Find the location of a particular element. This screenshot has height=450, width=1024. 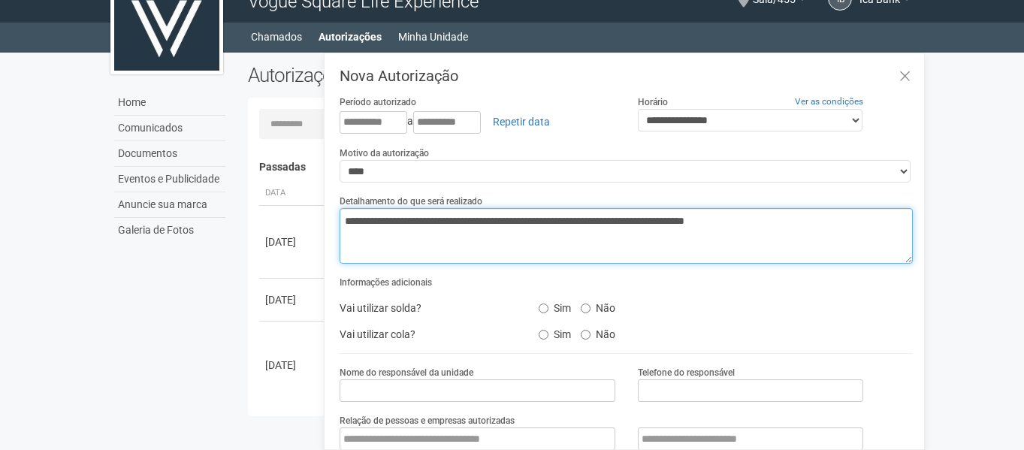

a: Home is located at coordinates (170, 103).